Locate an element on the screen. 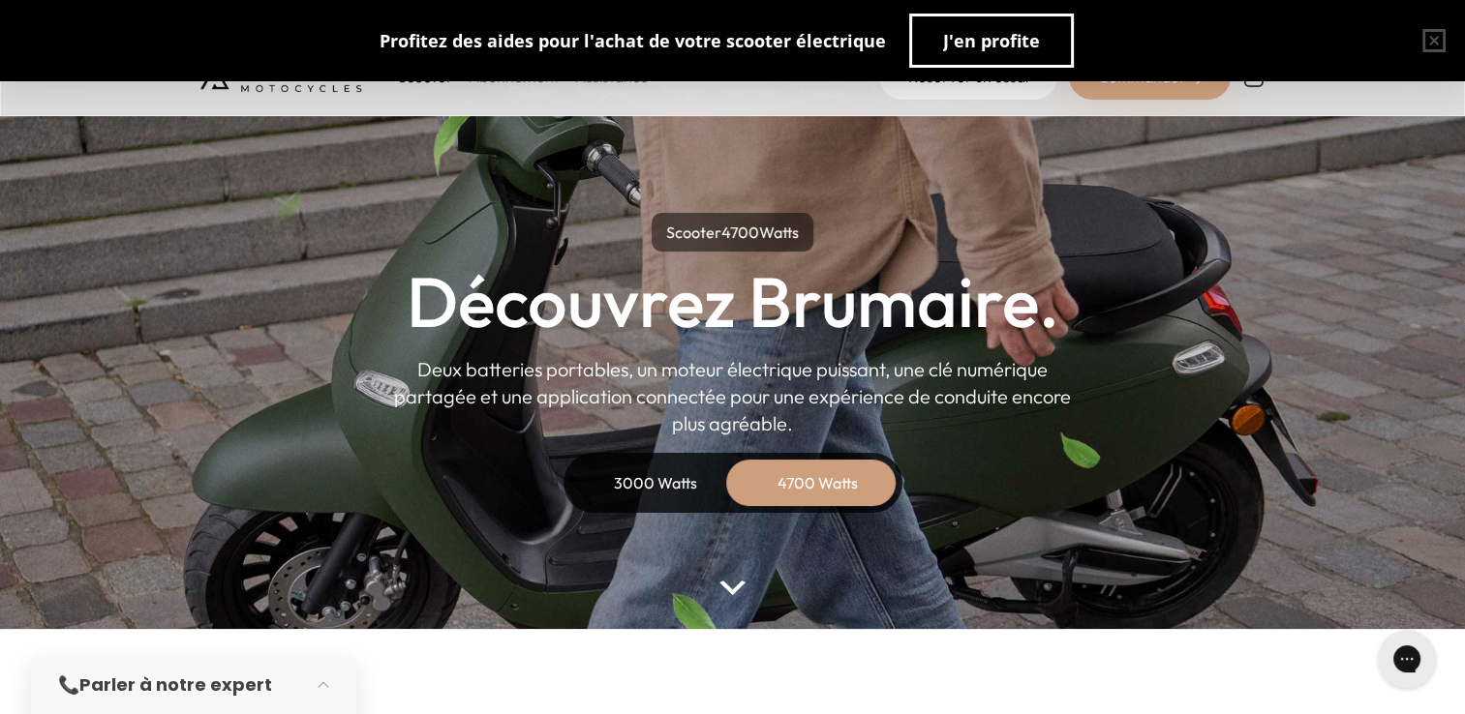 Image resolution: width=1465 pixels, height=714 pixels. p: Scooter Watts is located at coordinates (732, 232).